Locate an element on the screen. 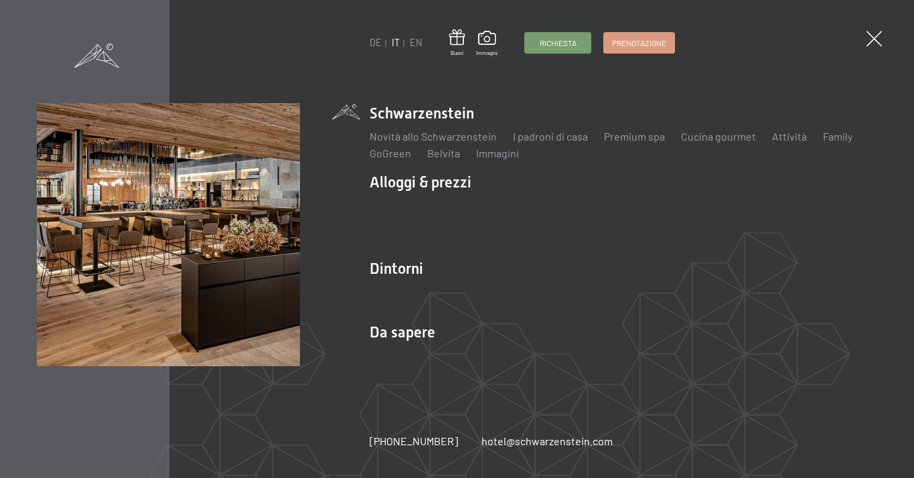 The width and height of the screenshot is (914, 478). a: hotel@schwarzenstein.com is located at coordinates (547, 441).